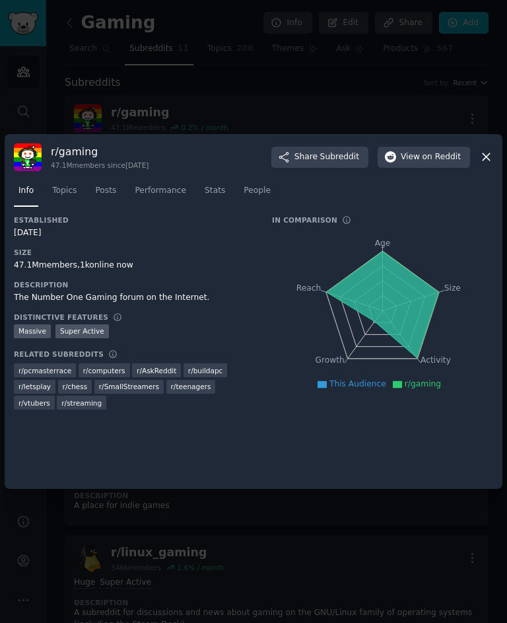 This screenshot has height=623, width=507. Describe the element at coordinates (64, 191) in the screenshot. I see `span: Topics` at that location.